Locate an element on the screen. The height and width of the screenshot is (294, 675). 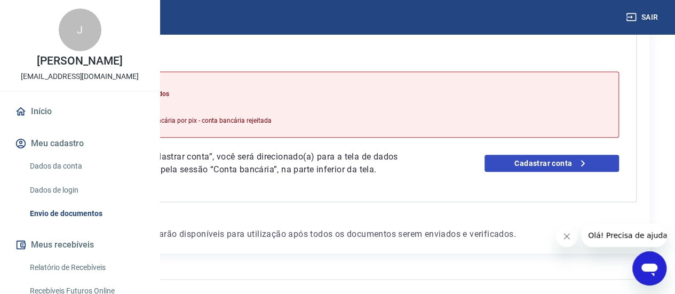
p: Motivo do reenvio: is located at coordinates (182, 84).